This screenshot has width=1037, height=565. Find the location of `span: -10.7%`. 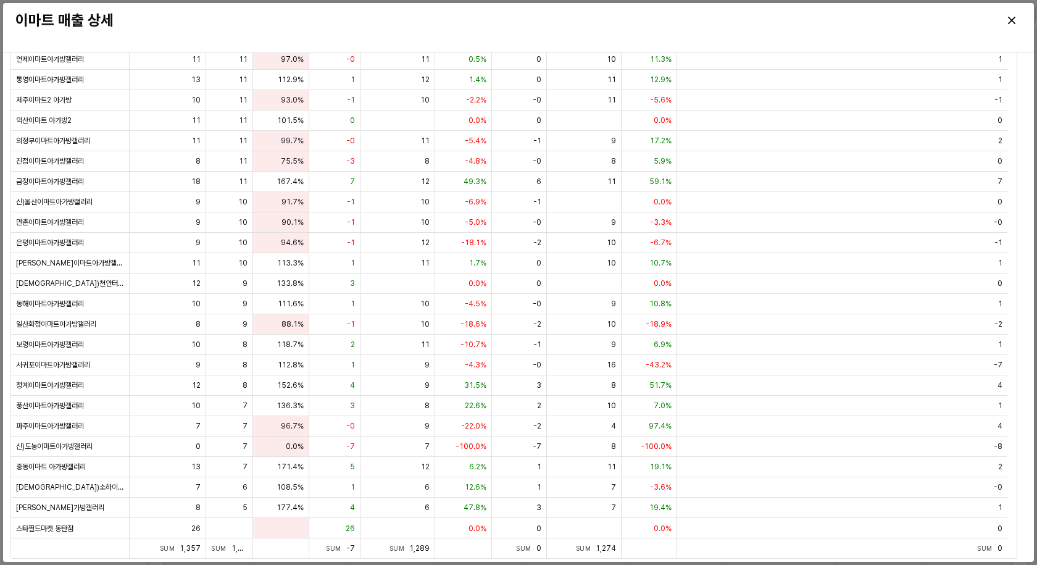

span: -10.7% is located at coordinates (473, 344).